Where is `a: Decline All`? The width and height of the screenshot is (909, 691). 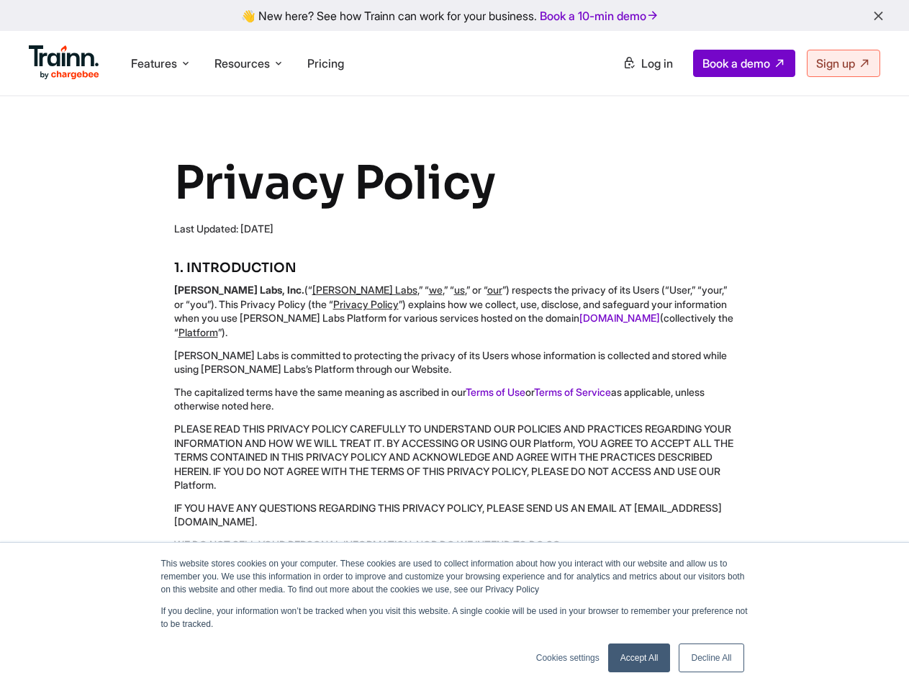
a: Decline All is located at coordinates (711, 658).